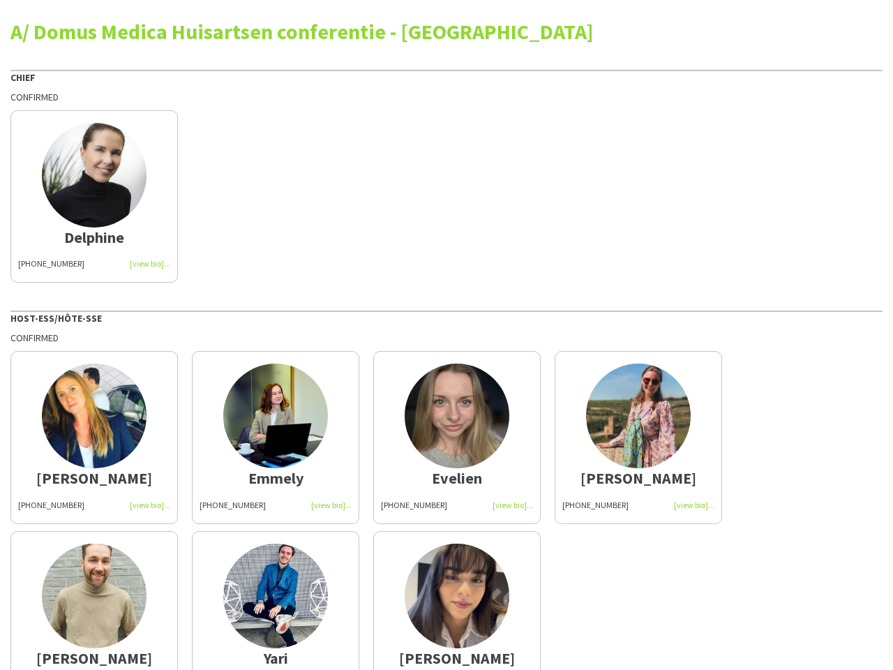 This screenshot has height=670, width=893. Describe the element at coordinates (276, 478) in the screenshot. I see `div: Emmely` at that location.